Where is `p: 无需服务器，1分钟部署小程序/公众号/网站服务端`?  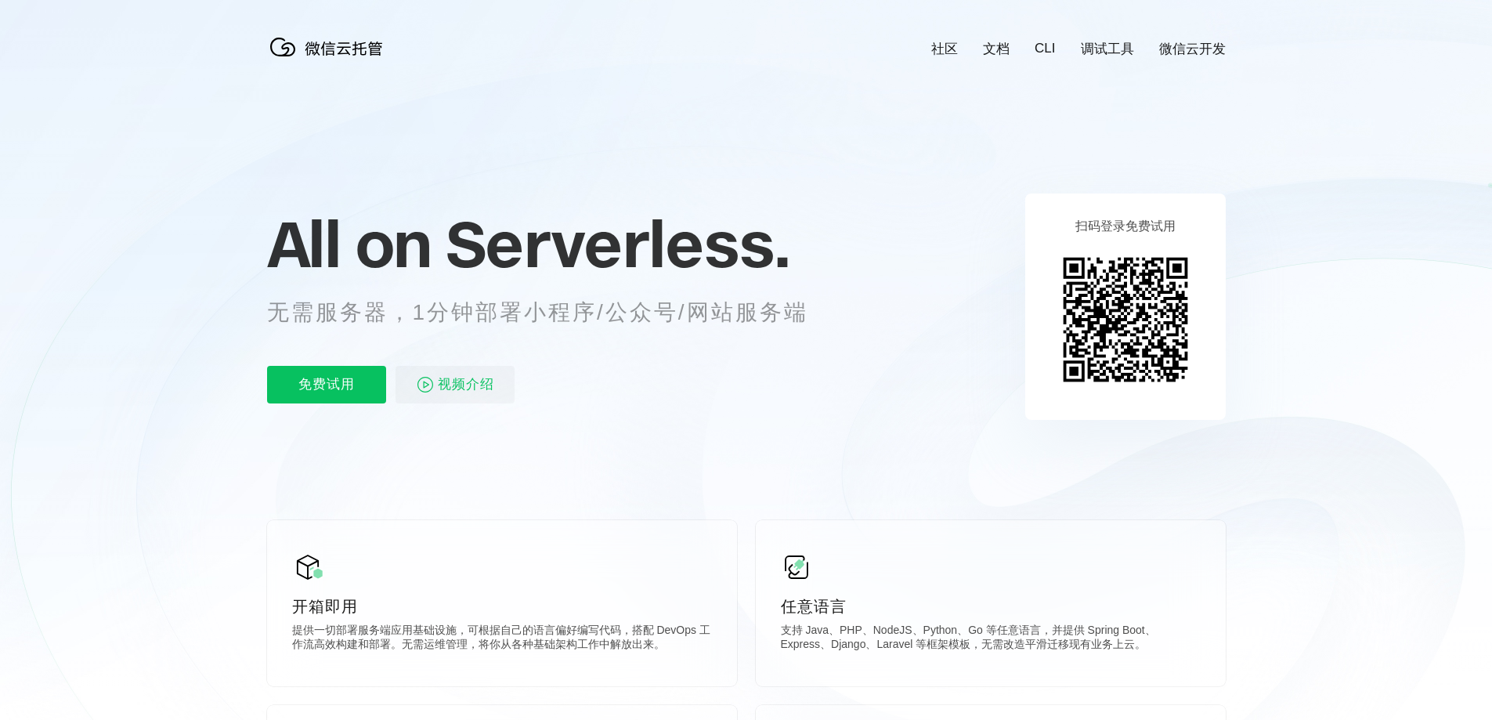 p: 无需服务器，1分钟部署小程序/公众号/网站服务端 is located at coordinates (552, 313).